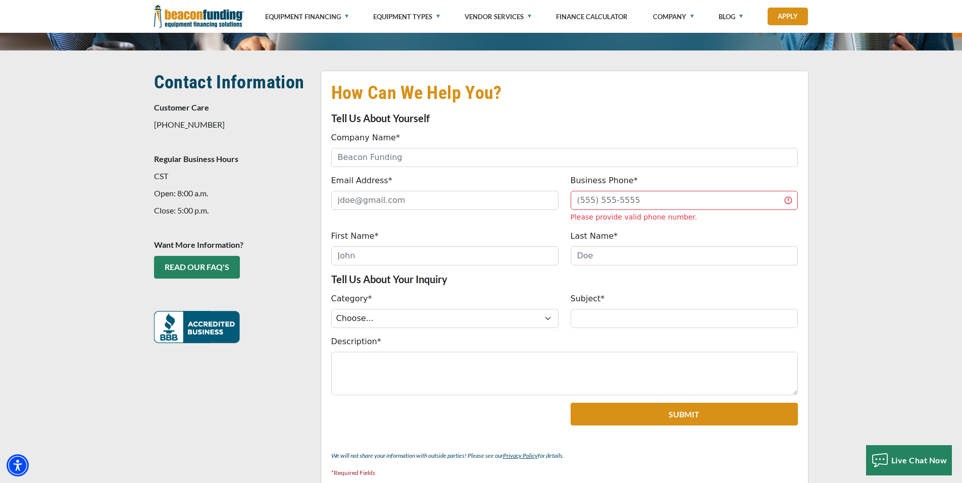 The image size is (962, 483). Describe the element at coordinates (595, 236) in the screenshot. I see `label: Last Name*` at that location.